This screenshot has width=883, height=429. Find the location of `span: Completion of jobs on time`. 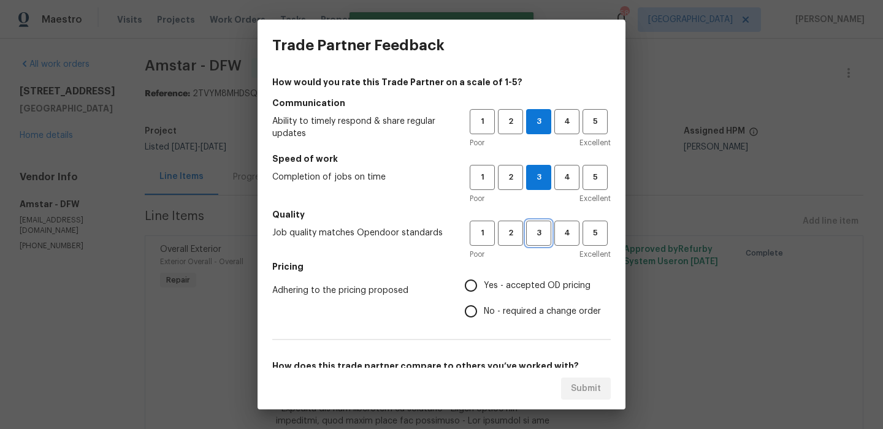

span: Completion of jobs on time is located at coordinates (361, 177).